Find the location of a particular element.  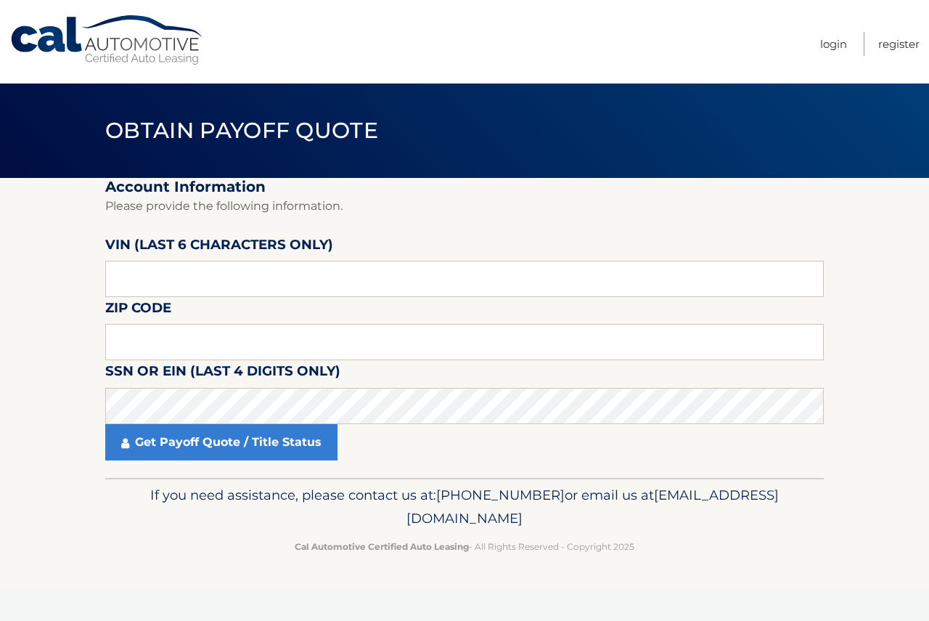

p: Please provide the following information. is located at coordinates (464, 206).